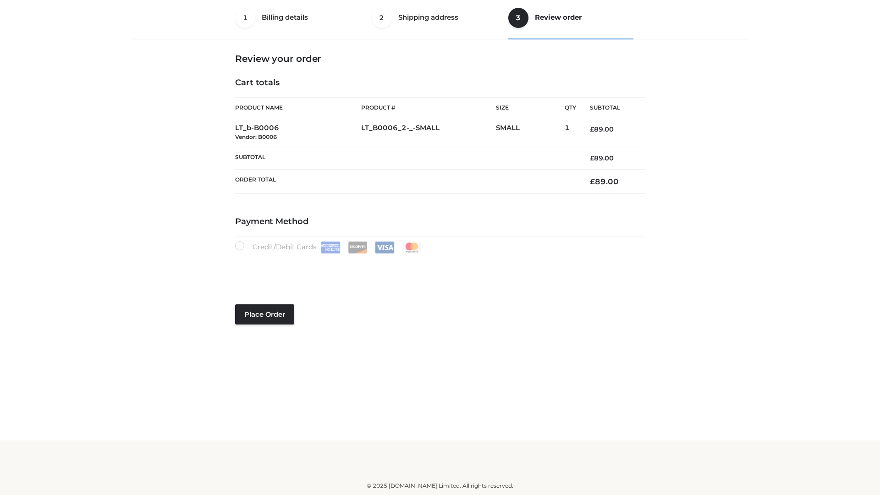 This screenshot has width=880, height=495. Describe the element at coordinates (298, 133) in the screenshot. I see `td: LT_b-B0006` at that location.